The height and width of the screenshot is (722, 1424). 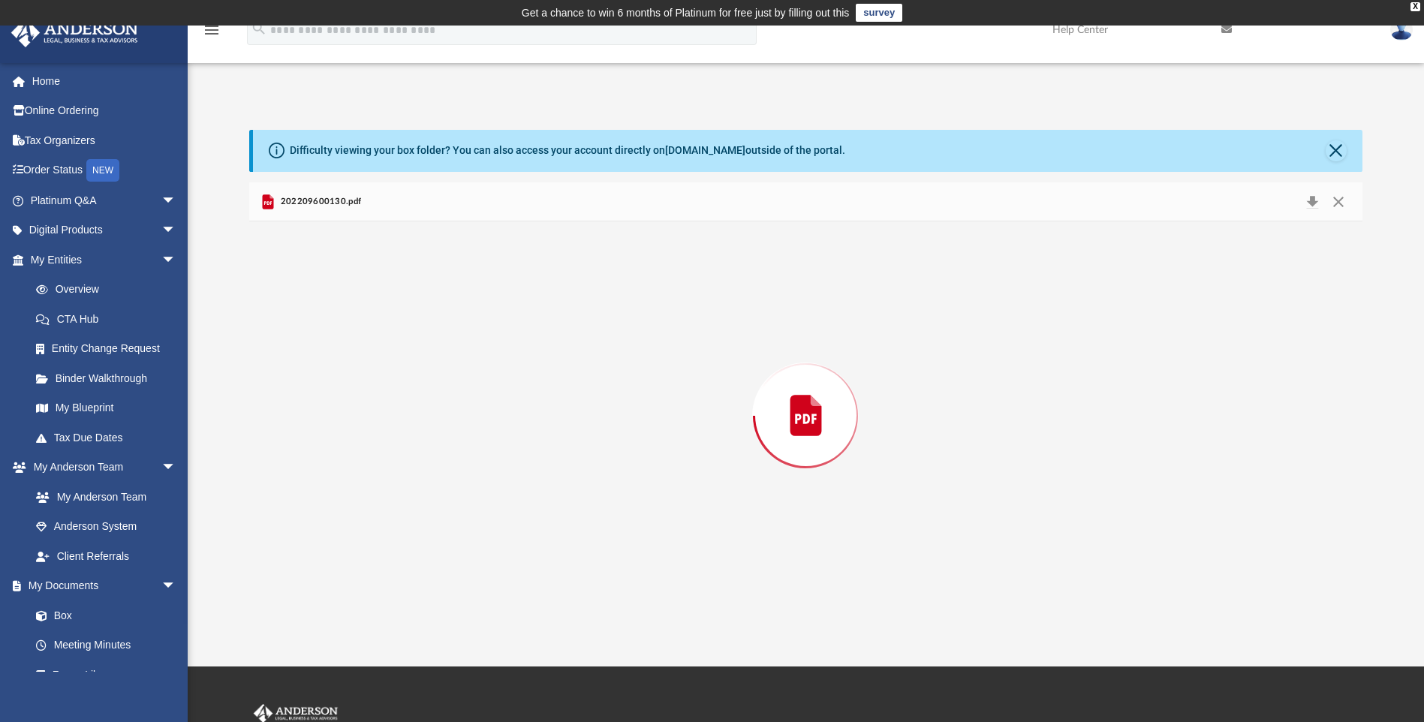 What do you see at coordinates (259, 29) in the screenshot?
I see `i: search` at bounding box center [259, 29].